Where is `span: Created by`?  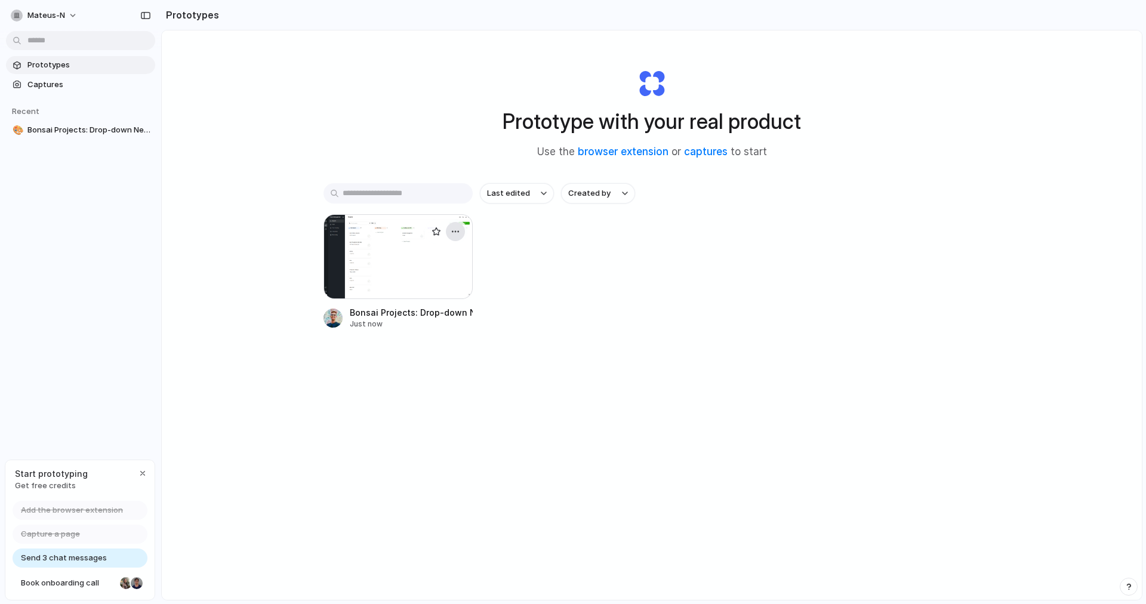
span: Created by is located at coordinates (589, 193).